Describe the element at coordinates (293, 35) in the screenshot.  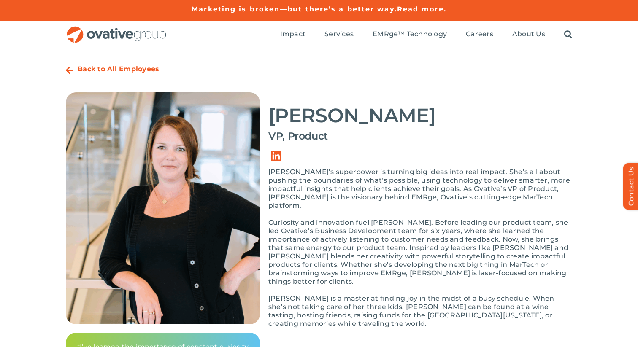
I see `a: Impact` at that location.